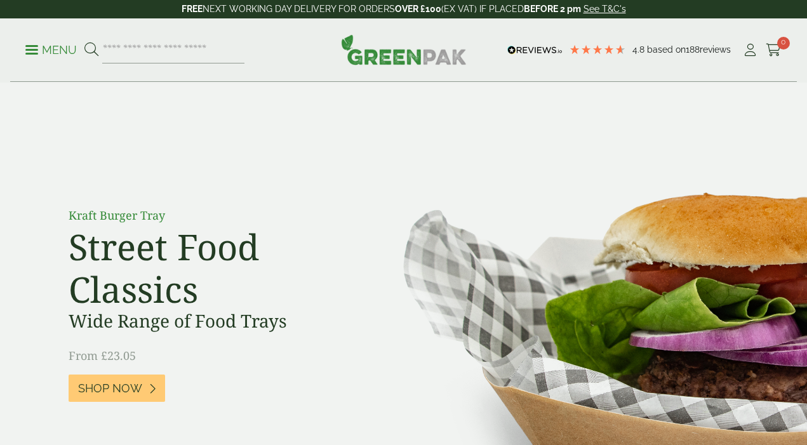 The image size is (807, 445). I want to click on span: Based on, so click(666, 50).